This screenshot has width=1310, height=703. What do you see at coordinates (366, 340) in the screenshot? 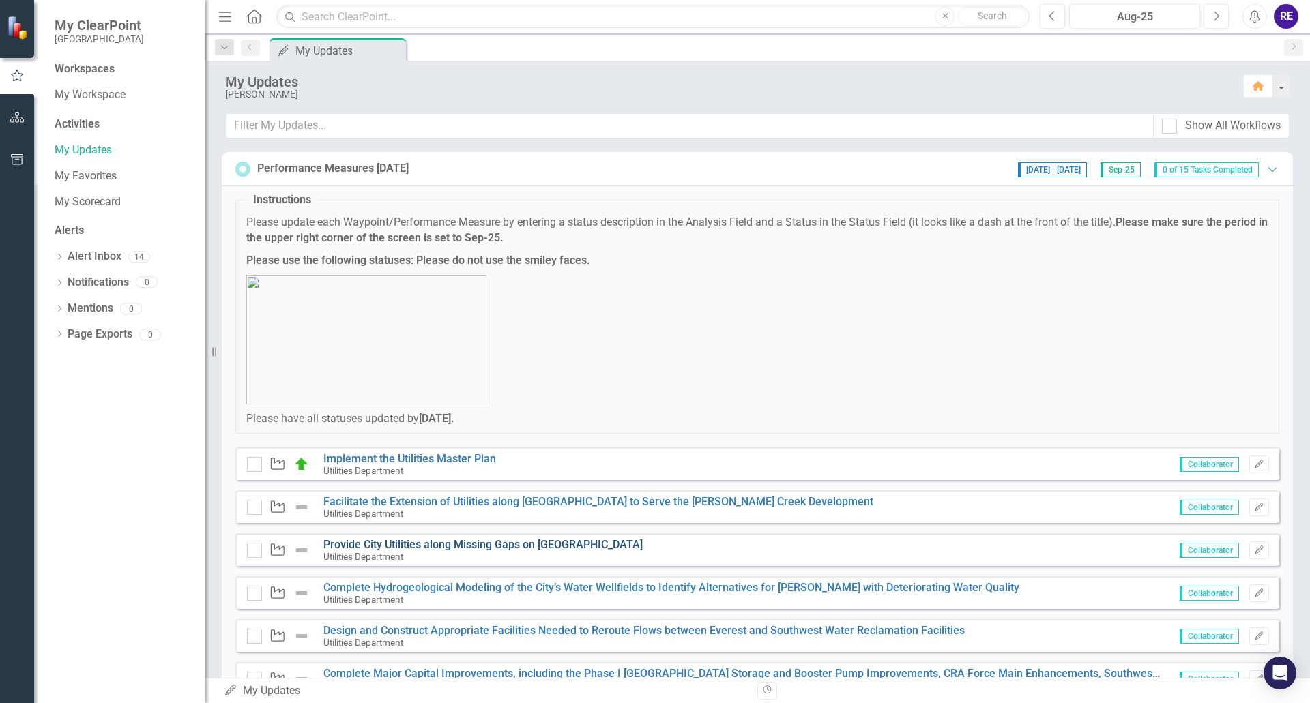
I see `img: mceclip0%20v16.png` at bounding box center [366, 340].